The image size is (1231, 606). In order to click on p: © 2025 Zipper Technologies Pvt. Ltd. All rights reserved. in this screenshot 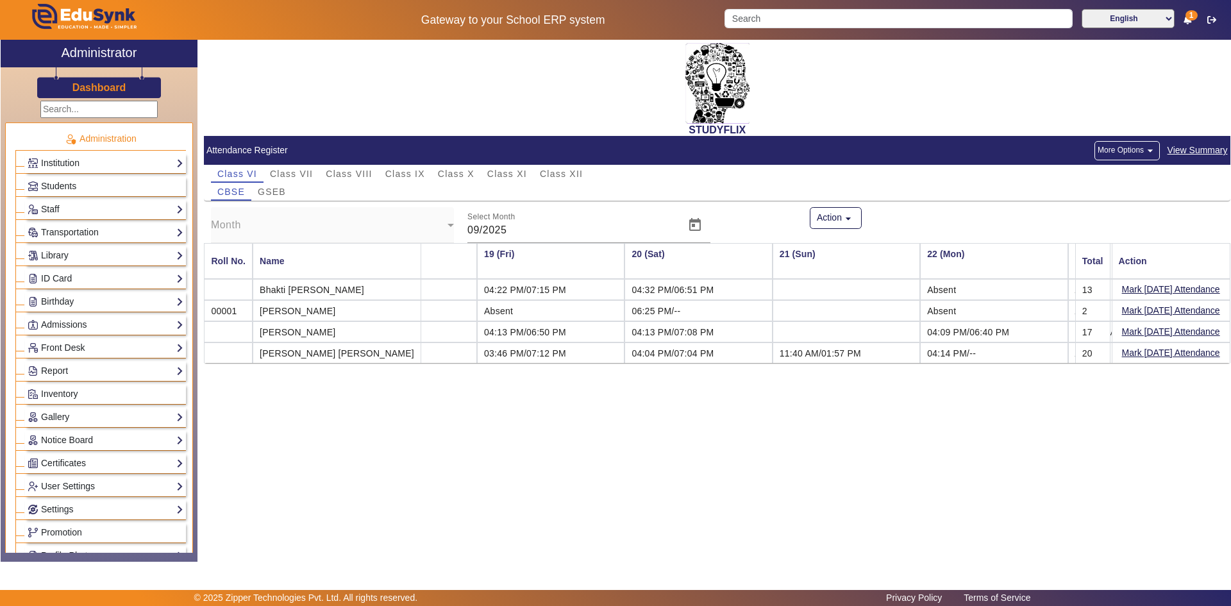, I will do `click(306, 597)`.